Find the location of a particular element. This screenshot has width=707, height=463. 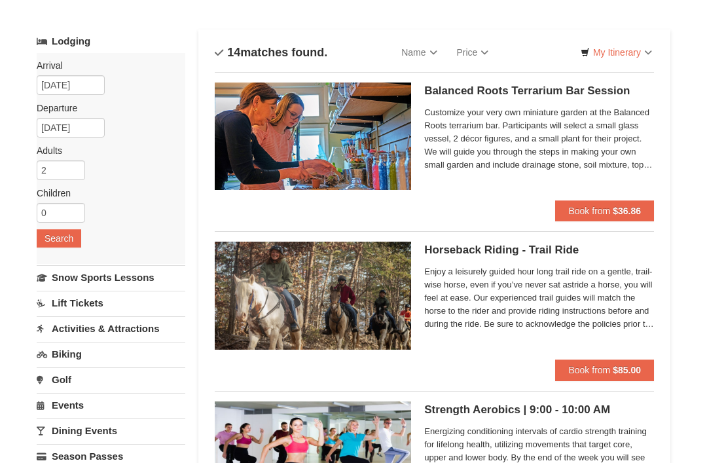

button: Book from $36.86 is located at coordinates (604, 211).